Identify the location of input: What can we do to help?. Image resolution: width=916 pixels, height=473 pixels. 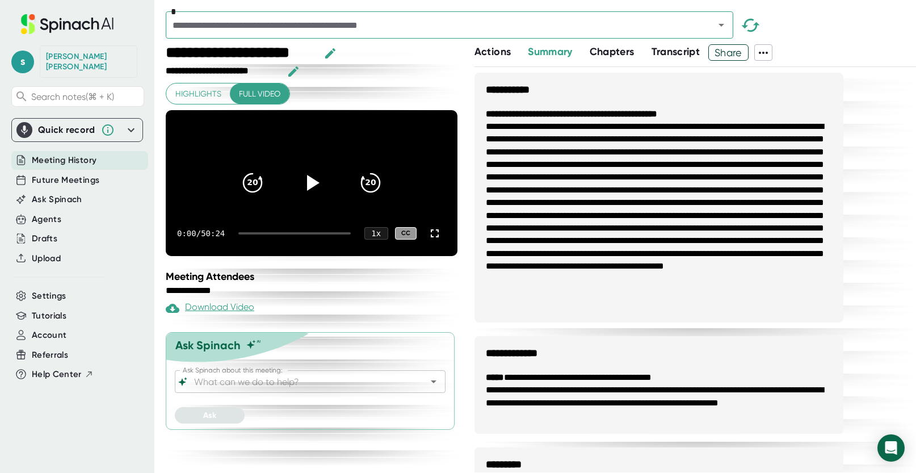
(300, 381).